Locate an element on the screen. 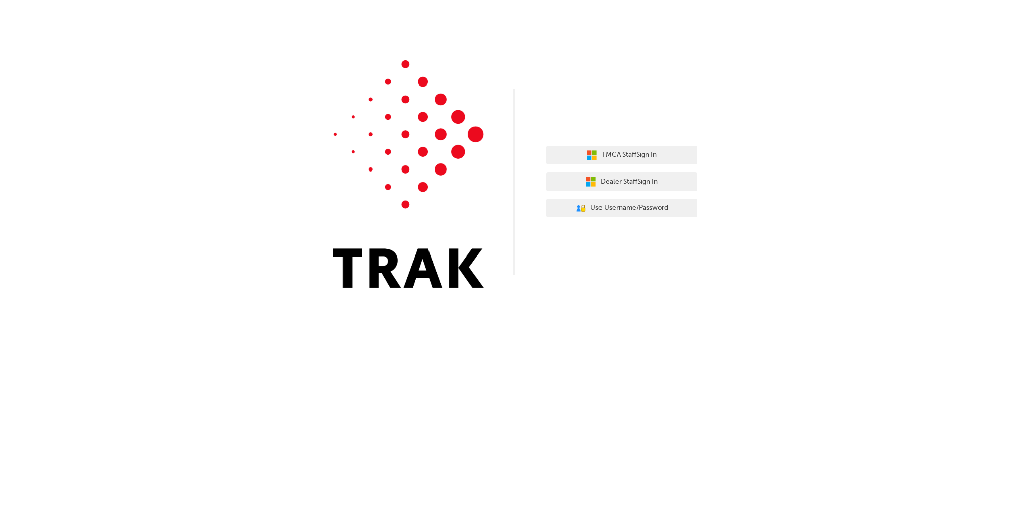  span: Use Username/Password is located at coordinates (629, 208).